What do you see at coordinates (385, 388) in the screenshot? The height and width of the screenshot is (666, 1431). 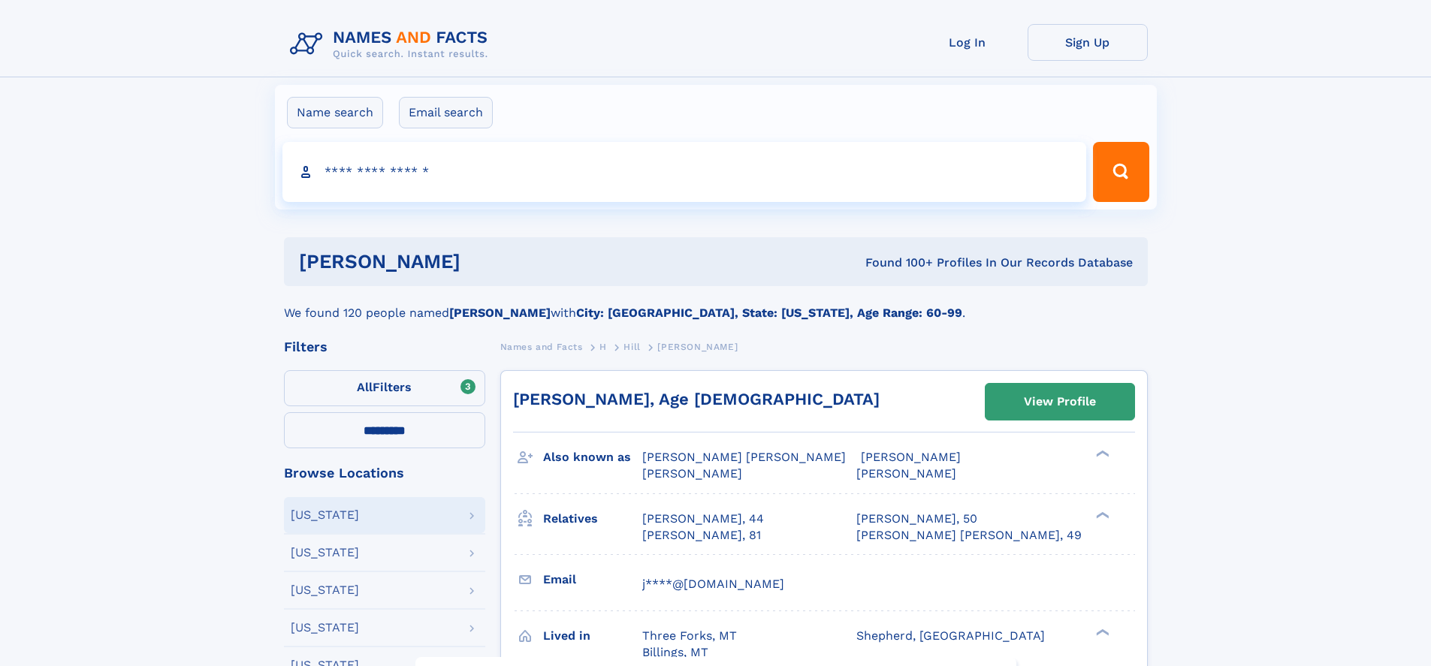 I see `label: Filters` at bounding box center [385, 388].